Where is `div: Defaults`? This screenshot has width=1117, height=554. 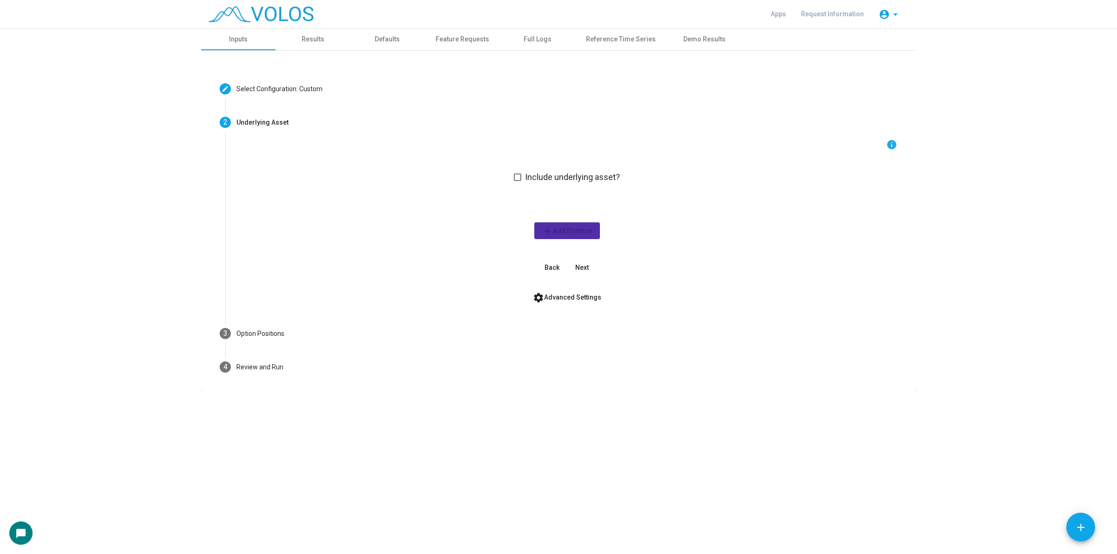
div: Defaults is located at coordinates (387, 39).